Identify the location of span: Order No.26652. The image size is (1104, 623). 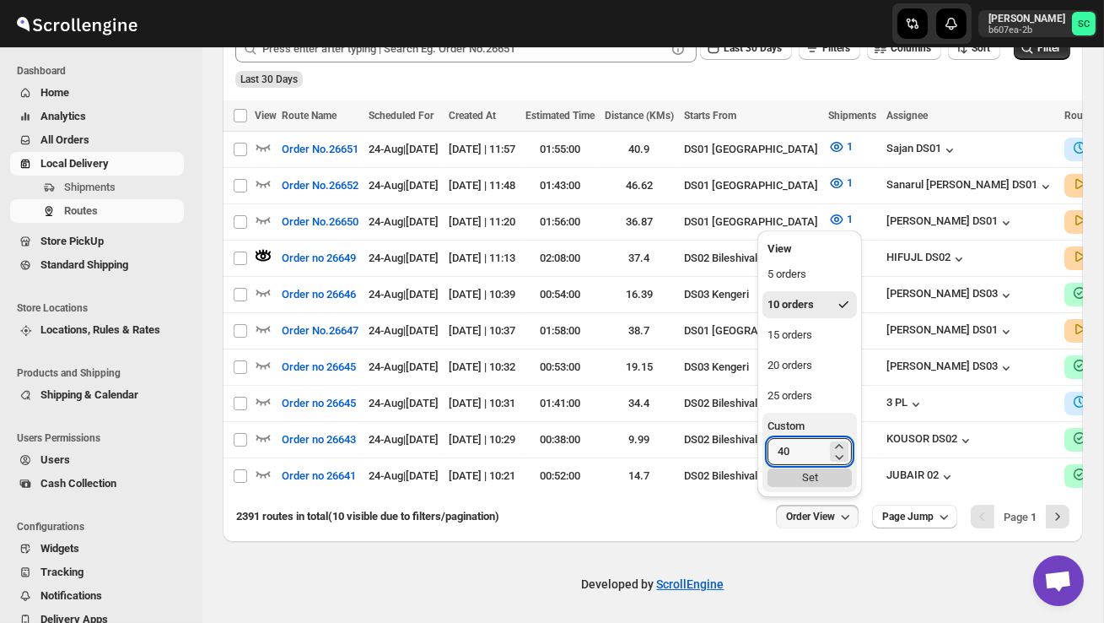
(320, 186).